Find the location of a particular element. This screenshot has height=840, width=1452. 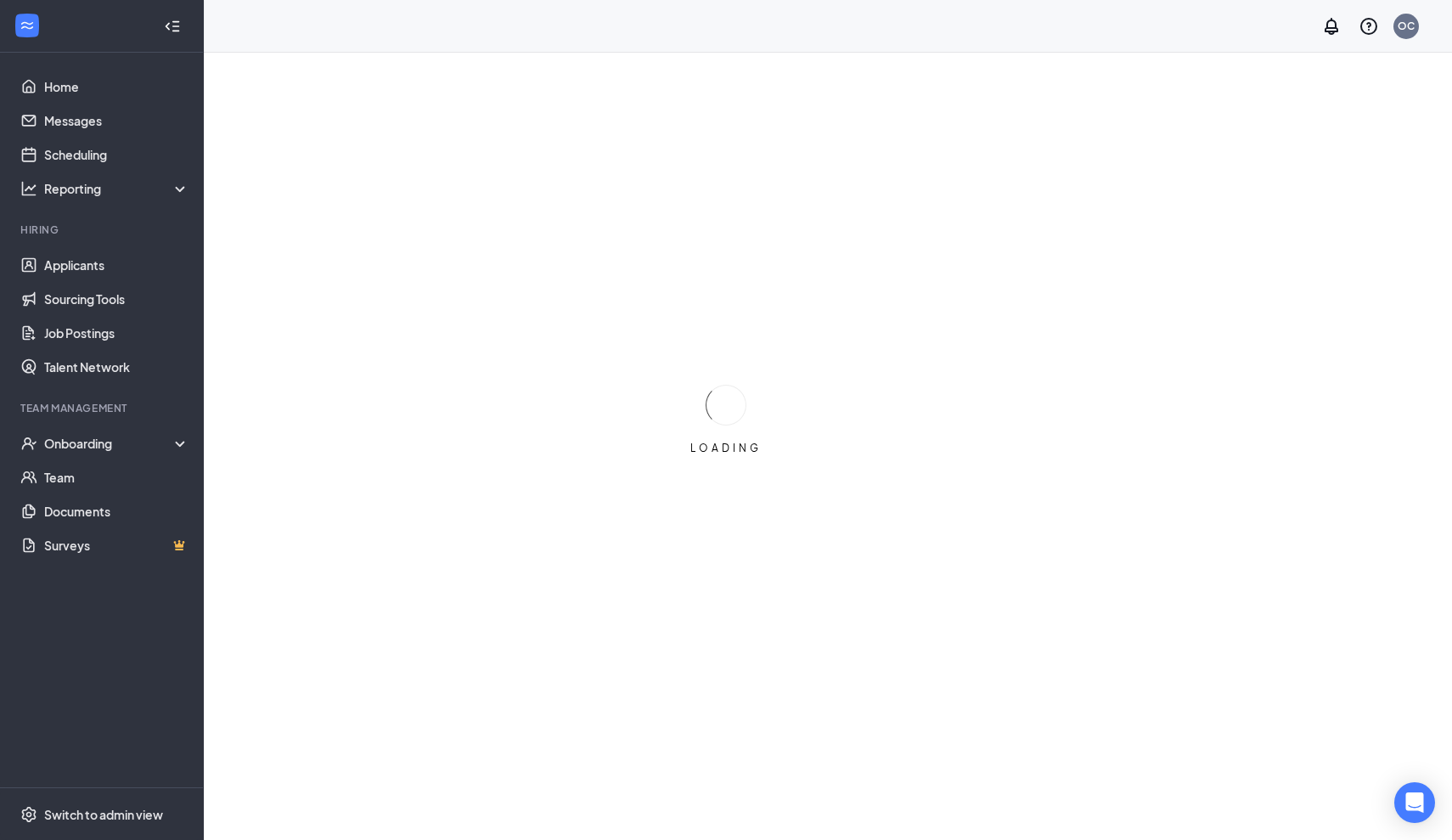

a: Home is located at coordinates (116, 87).